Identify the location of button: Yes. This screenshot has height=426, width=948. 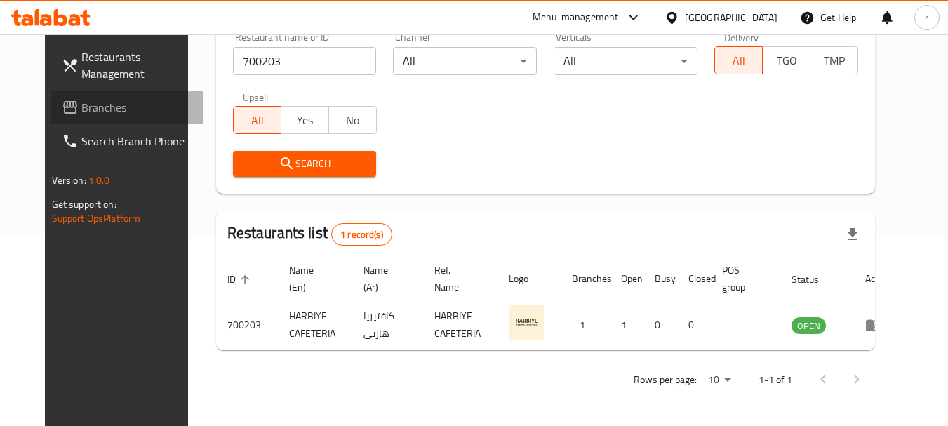
(305, 120).